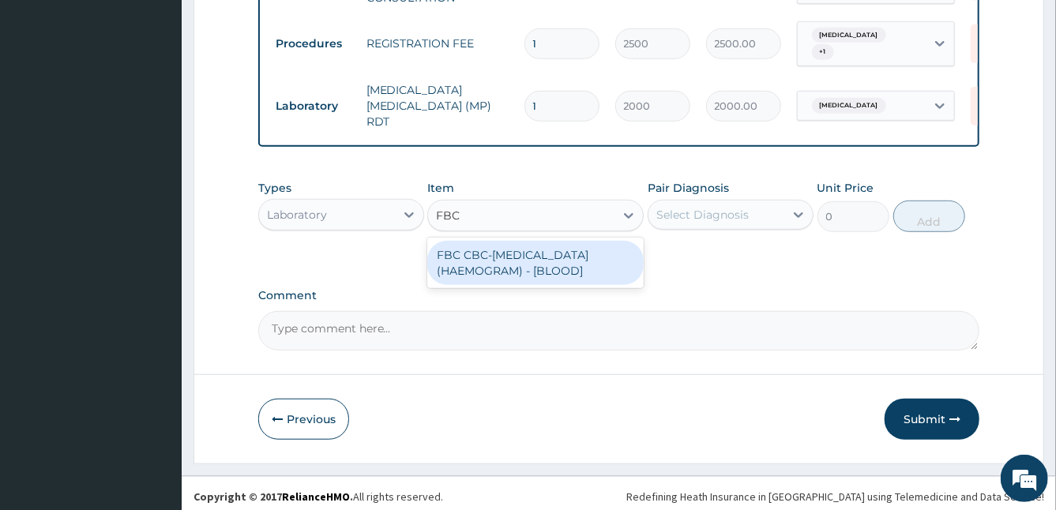 The height and width of the screenshot is (510, 1056). I want to click on div: Select Diagnosis, so click(702, 215).